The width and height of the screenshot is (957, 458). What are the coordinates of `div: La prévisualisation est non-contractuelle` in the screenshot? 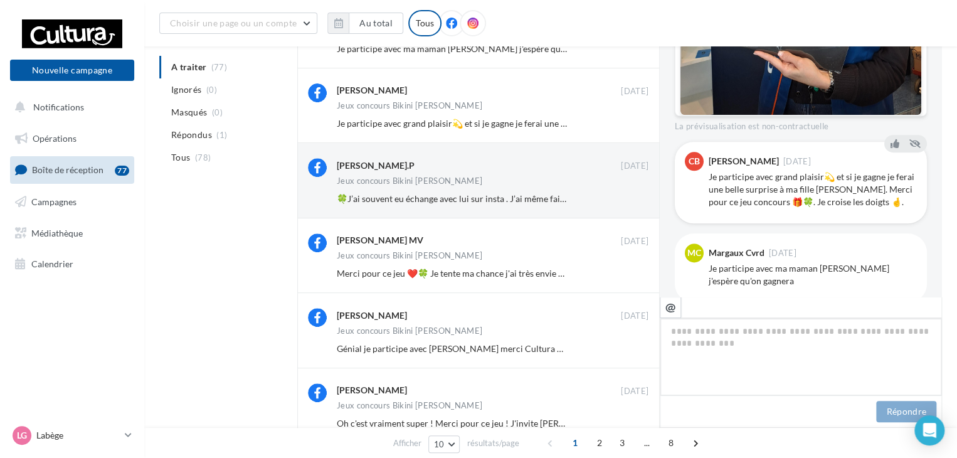 It's located at (801, 124).